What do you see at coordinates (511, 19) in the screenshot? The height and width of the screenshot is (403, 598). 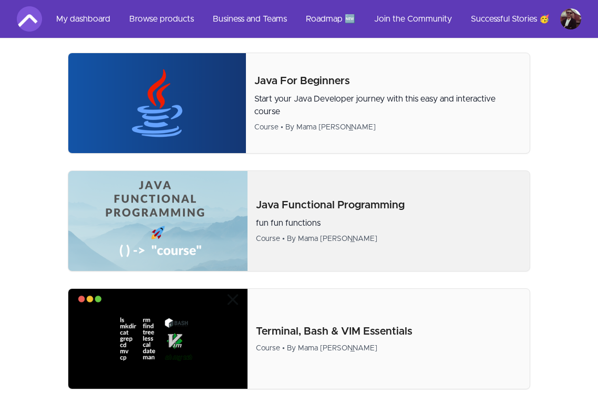 I see `a: Successful Stories 🥳` at bounding box center [511, 19].